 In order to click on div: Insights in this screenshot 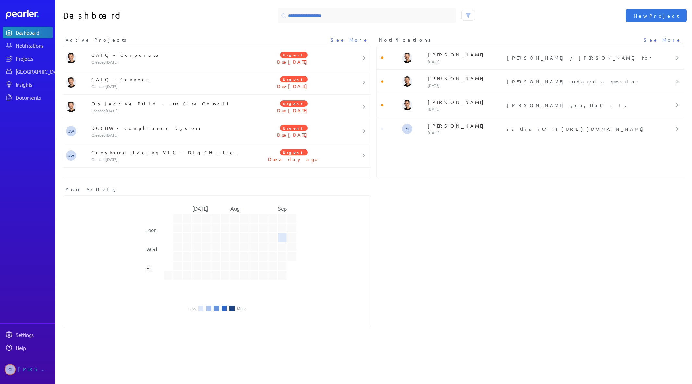, I will do `click(34, 84)`.